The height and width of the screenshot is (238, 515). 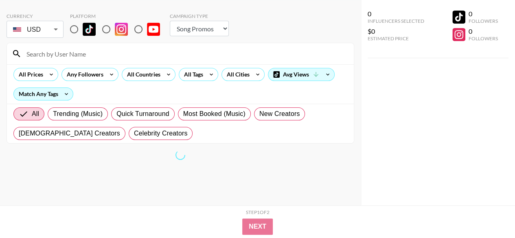 I want to click on span: Celebrity Creators, so click(x=161, y=134).